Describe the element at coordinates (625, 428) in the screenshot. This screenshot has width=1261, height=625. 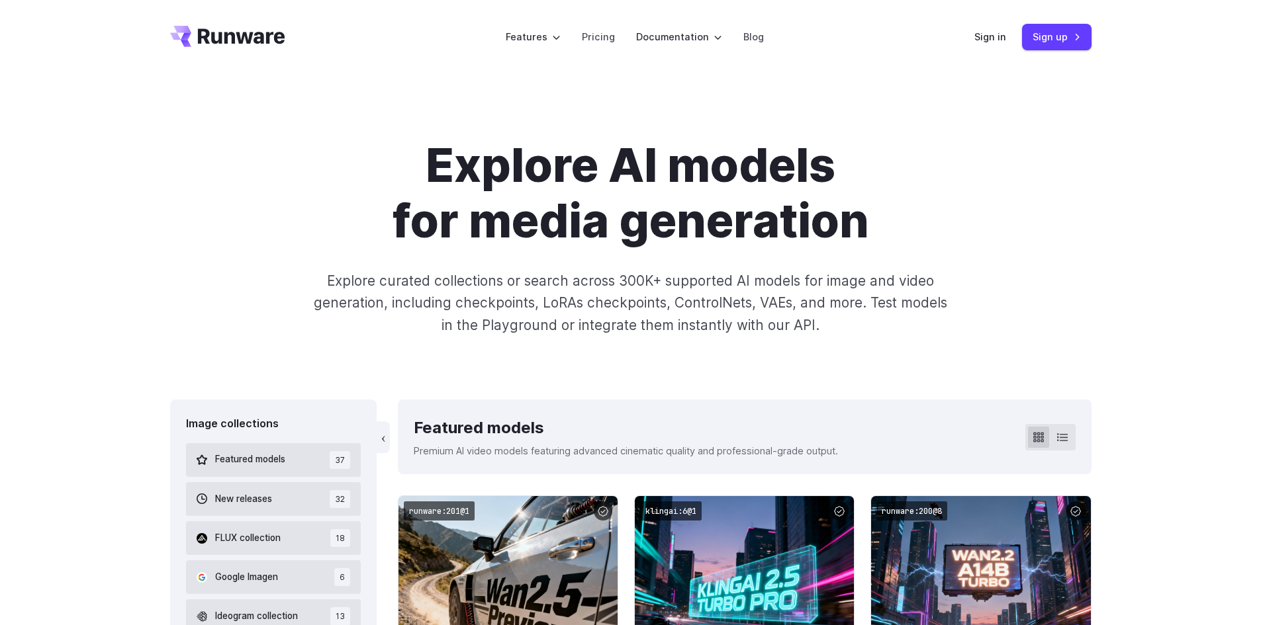
I see `div: Featured models` at that location.